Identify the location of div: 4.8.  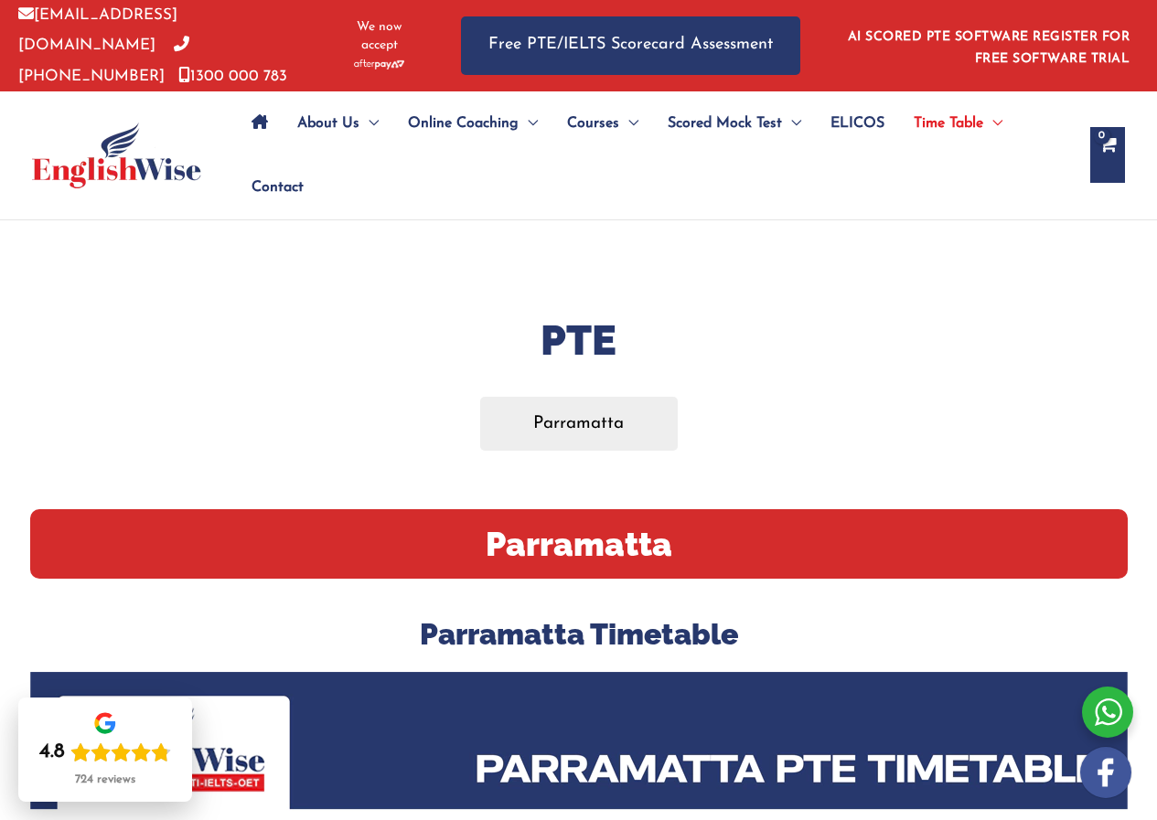
(52, 753).